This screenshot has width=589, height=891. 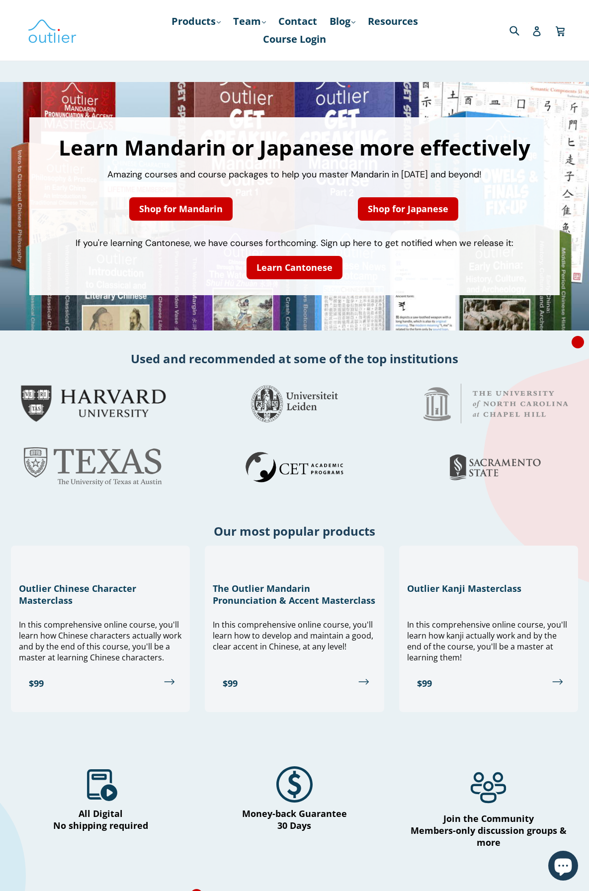 What do you see at coordinates (181, 209) in the screenshot?
I see `a: Shop for Mandarin` at bounding box center [181, 209].